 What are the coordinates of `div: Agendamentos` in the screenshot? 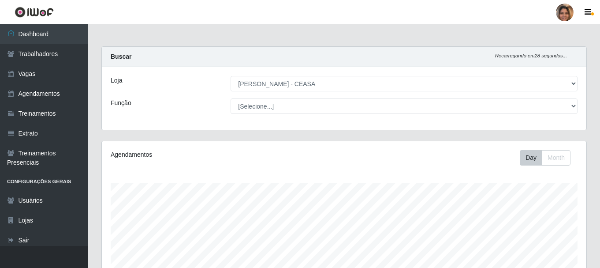 It's located at (204, 154).